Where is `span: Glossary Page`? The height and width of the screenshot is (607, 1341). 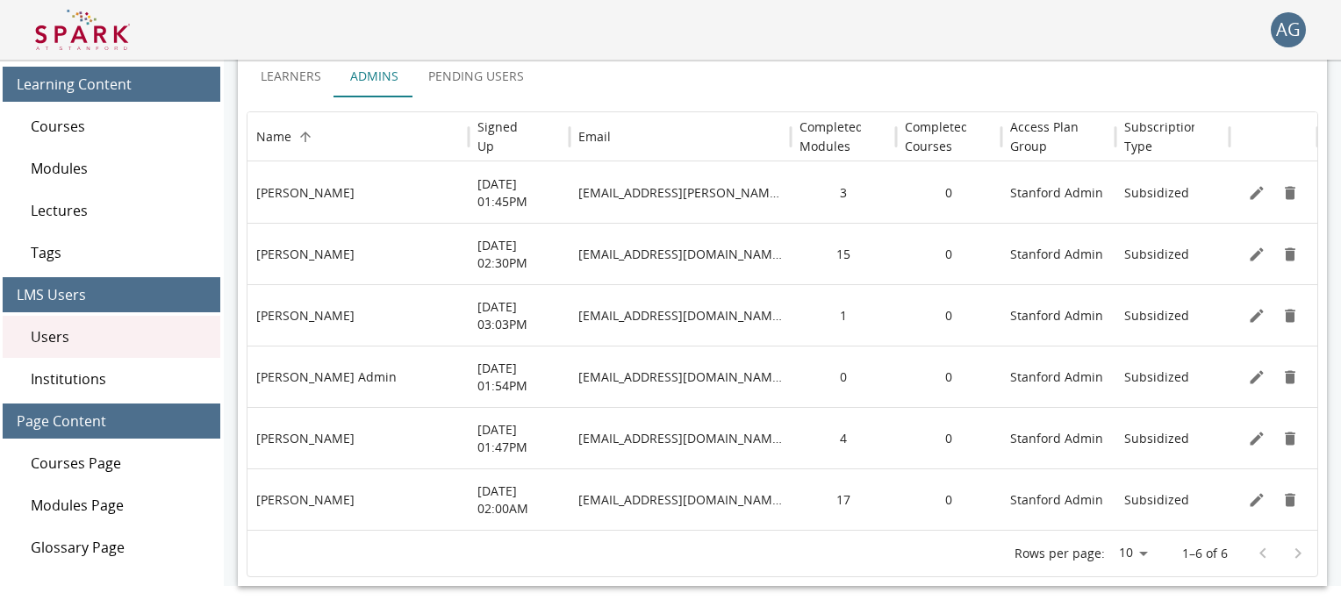 span: Glossary Page is located at coordinates (118, 548).